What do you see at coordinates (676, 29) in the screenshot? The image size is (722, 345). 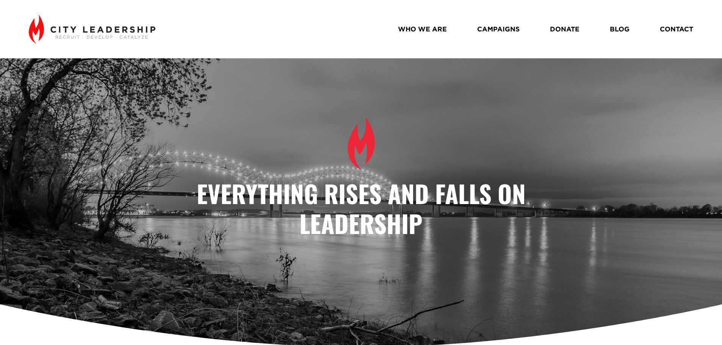 I see `a: CONTACT` at bounding box center [676, 29].